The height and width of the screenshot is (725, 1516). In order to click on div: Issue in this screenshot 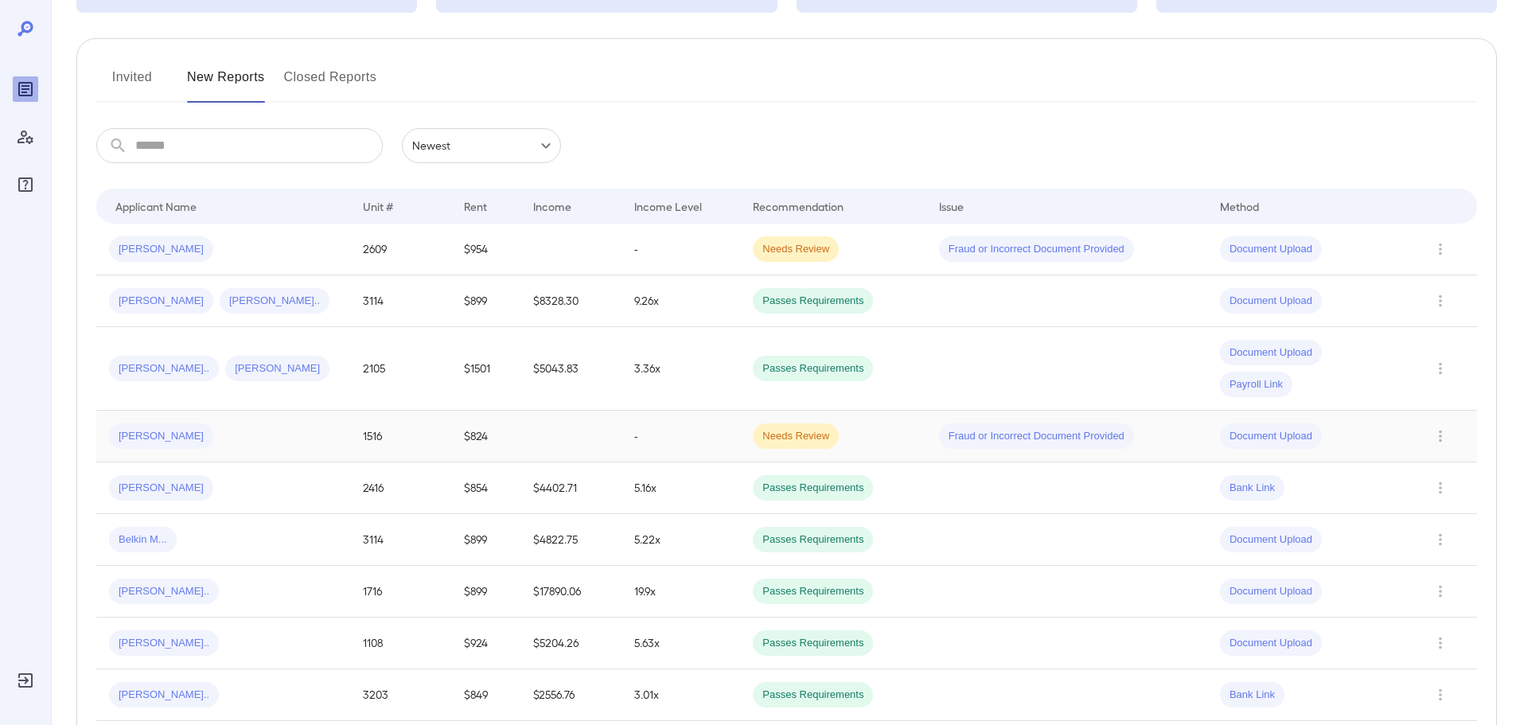, I will do `click(952, 206)`.